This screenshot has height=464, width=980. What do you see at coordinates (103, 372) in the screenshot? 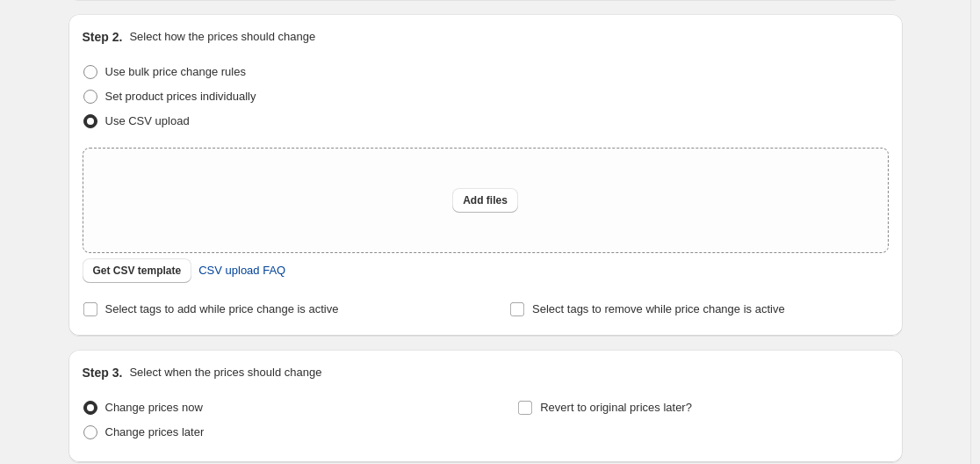
I see `h2: Step 3.` at bounding box center [103, 372].